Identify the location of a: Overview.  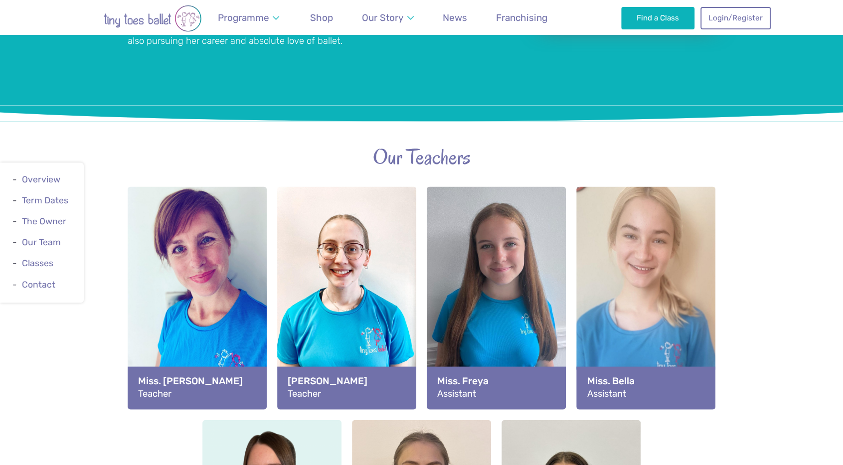
(41, 179).